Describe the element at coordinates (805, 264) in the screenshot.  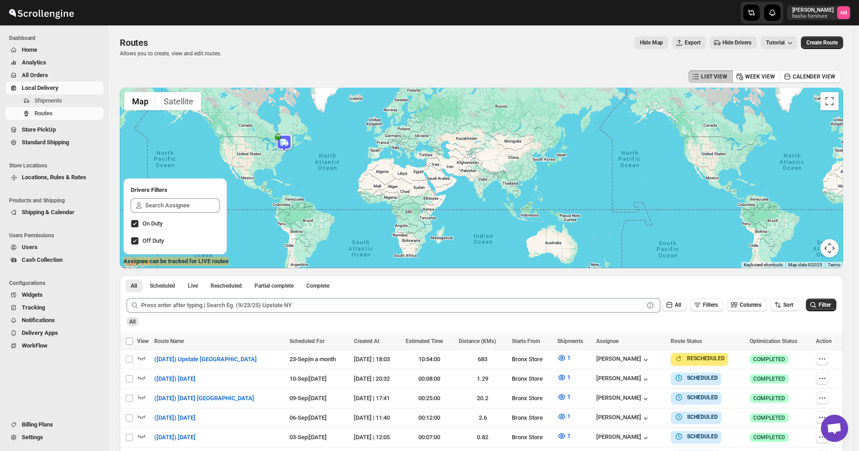
I see `span: Map data ©2025` at that location.